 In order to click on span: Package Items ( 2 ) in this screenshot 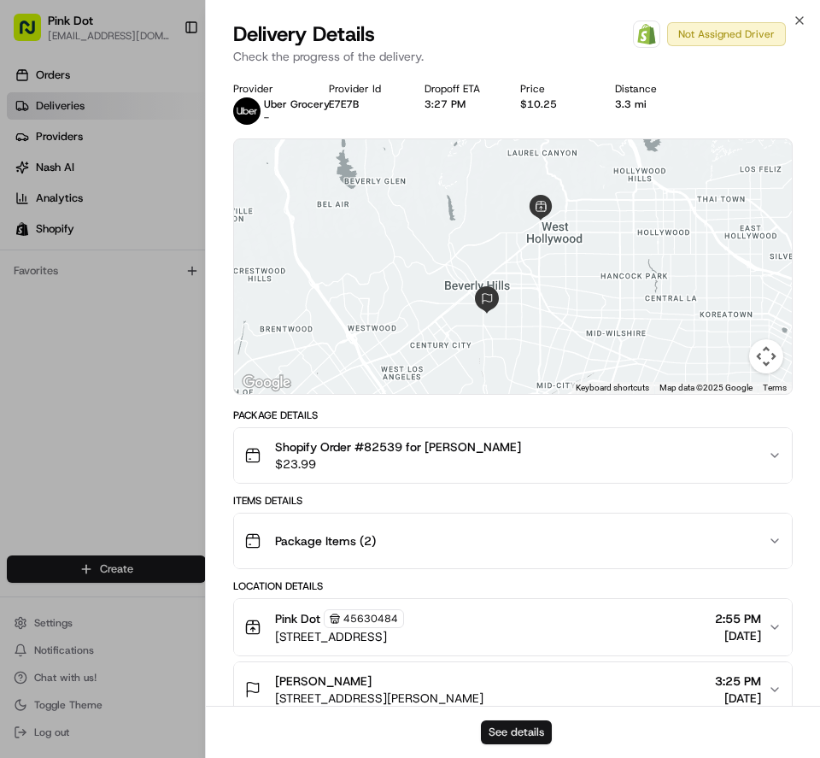, I will do `click(326, 541)`.